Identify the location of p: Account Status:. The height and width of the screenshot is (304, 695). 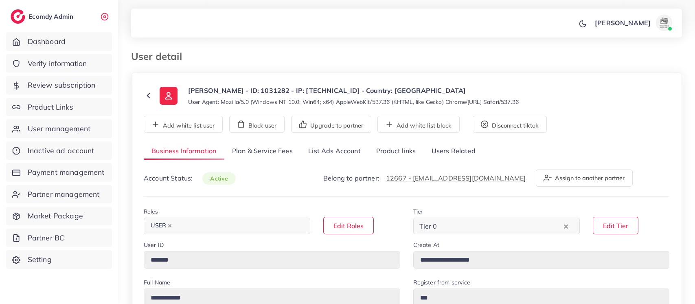
(190, 178).